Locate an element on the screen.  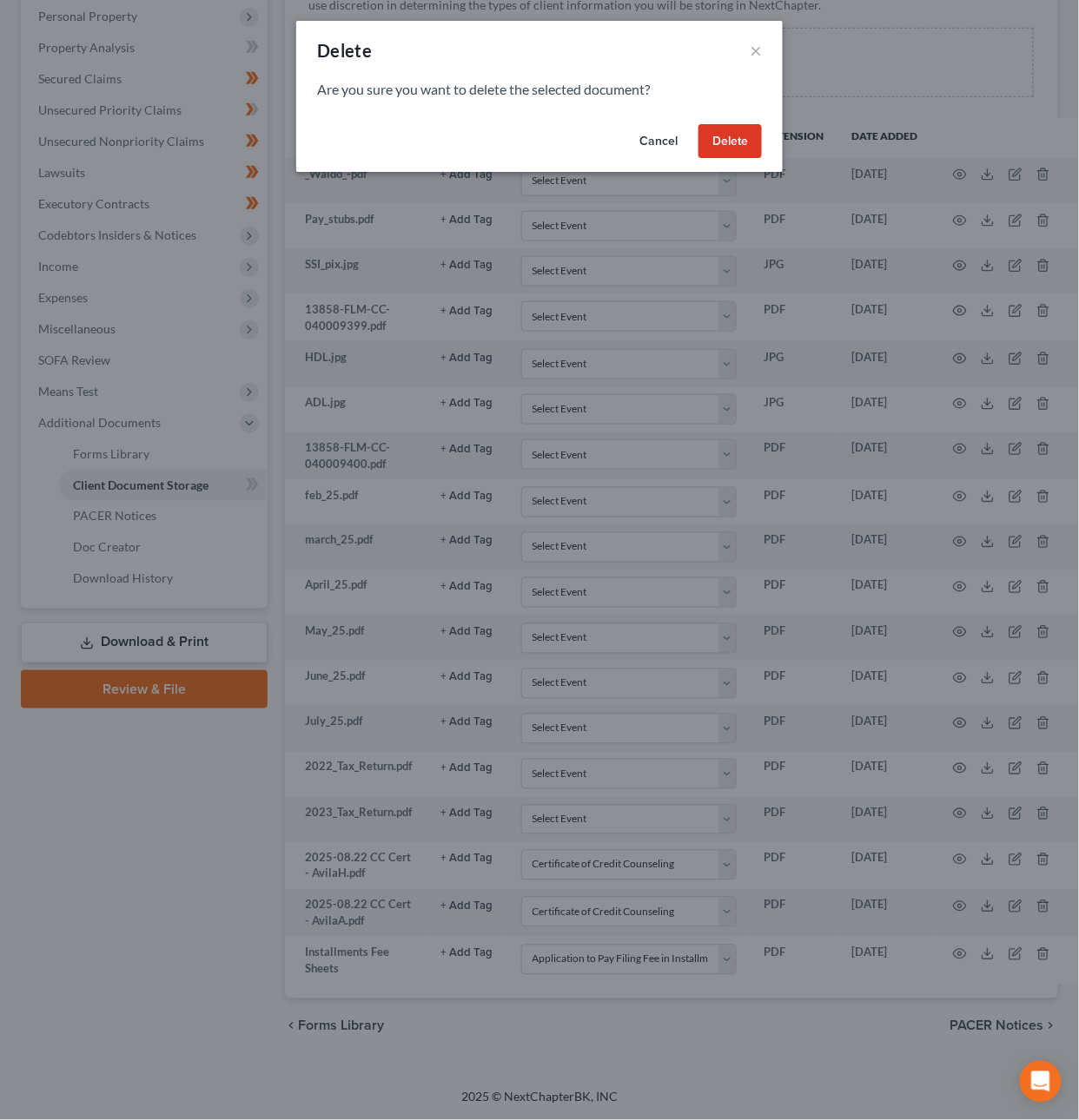
p: Are you sure you want to delete the selected document? is located at coordinates (539, 90).